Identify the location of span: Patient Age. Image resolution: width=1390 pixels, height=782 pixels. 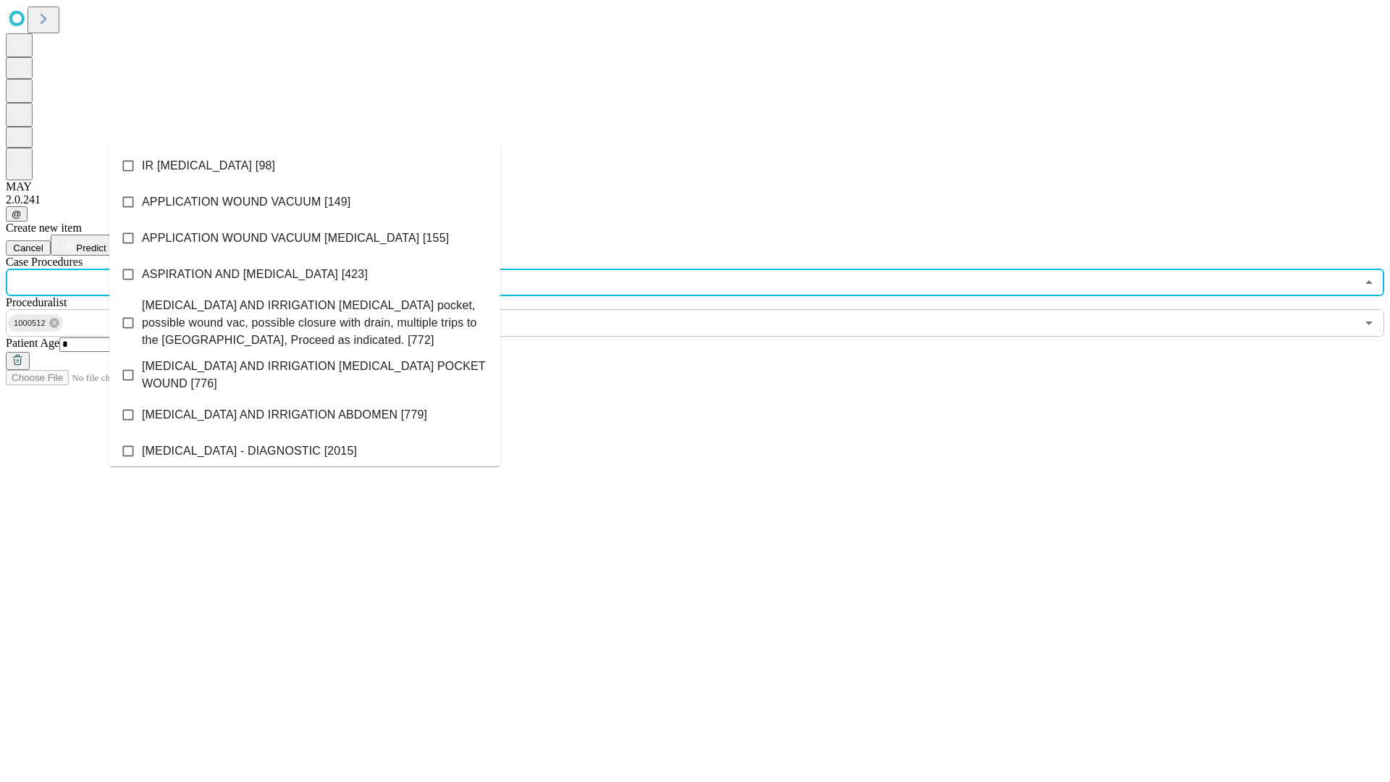
(33, 342).